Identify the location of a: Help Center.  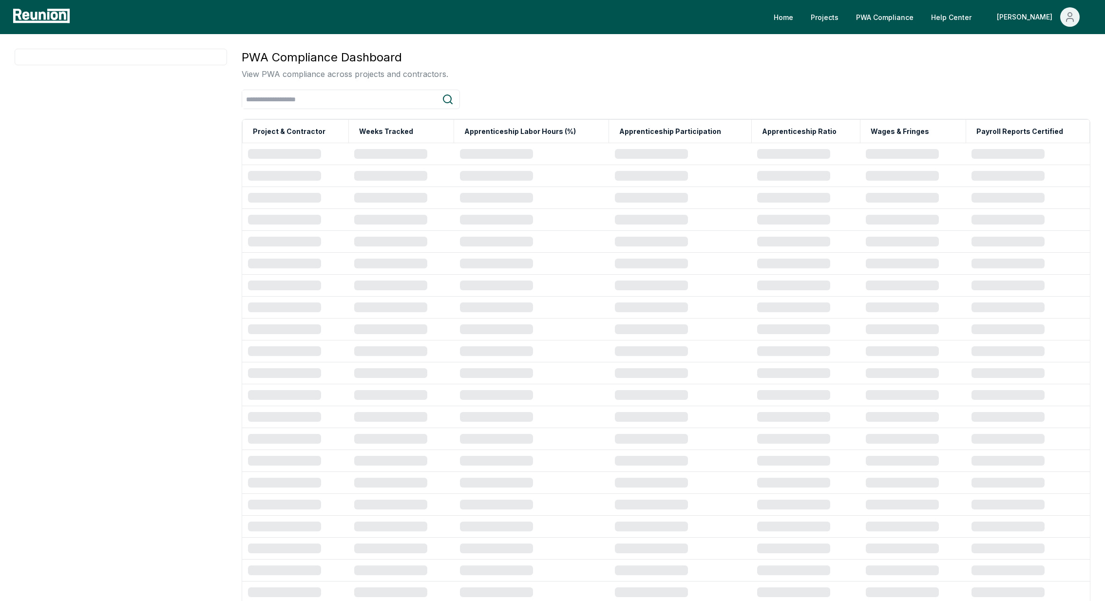
(951, 17).